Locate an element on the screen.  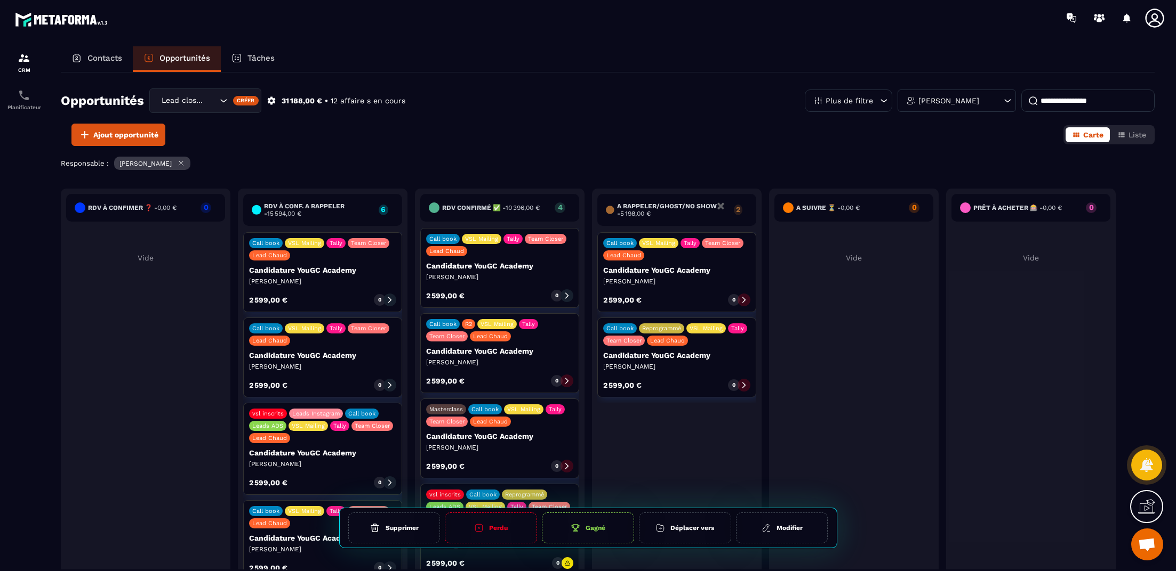
img: formation is located at coordinates (24, 58).